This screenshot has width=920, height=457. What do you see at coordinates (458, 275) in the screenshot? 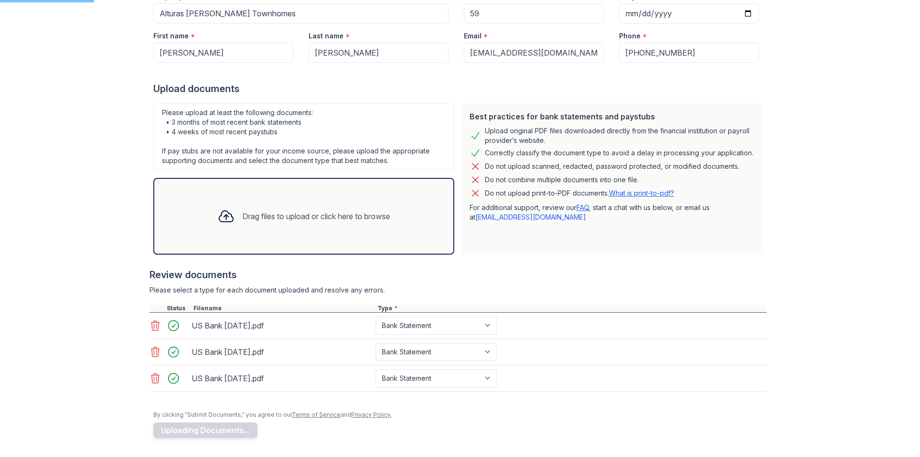
I see `div: Review documents` at bounding box center [458, 275].